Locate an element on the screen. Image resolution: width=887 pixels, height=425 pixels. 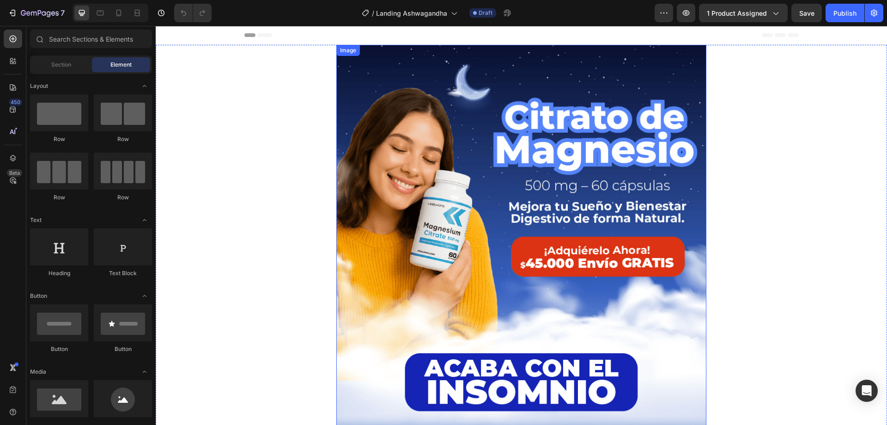
span: Text is located at coordinates (36, 220).